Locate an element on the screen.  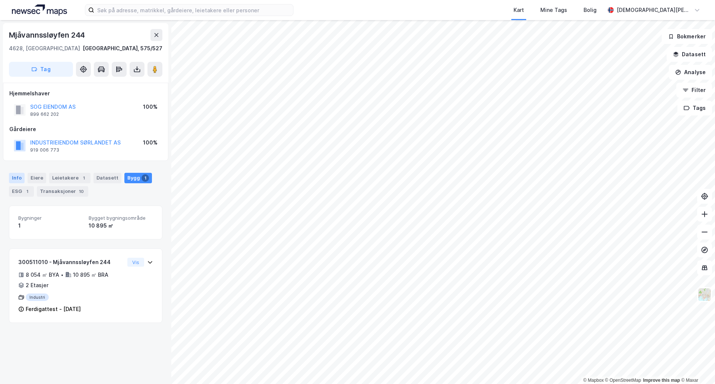
span: Bygget bygningsområde is located at coordinates (121, 218).